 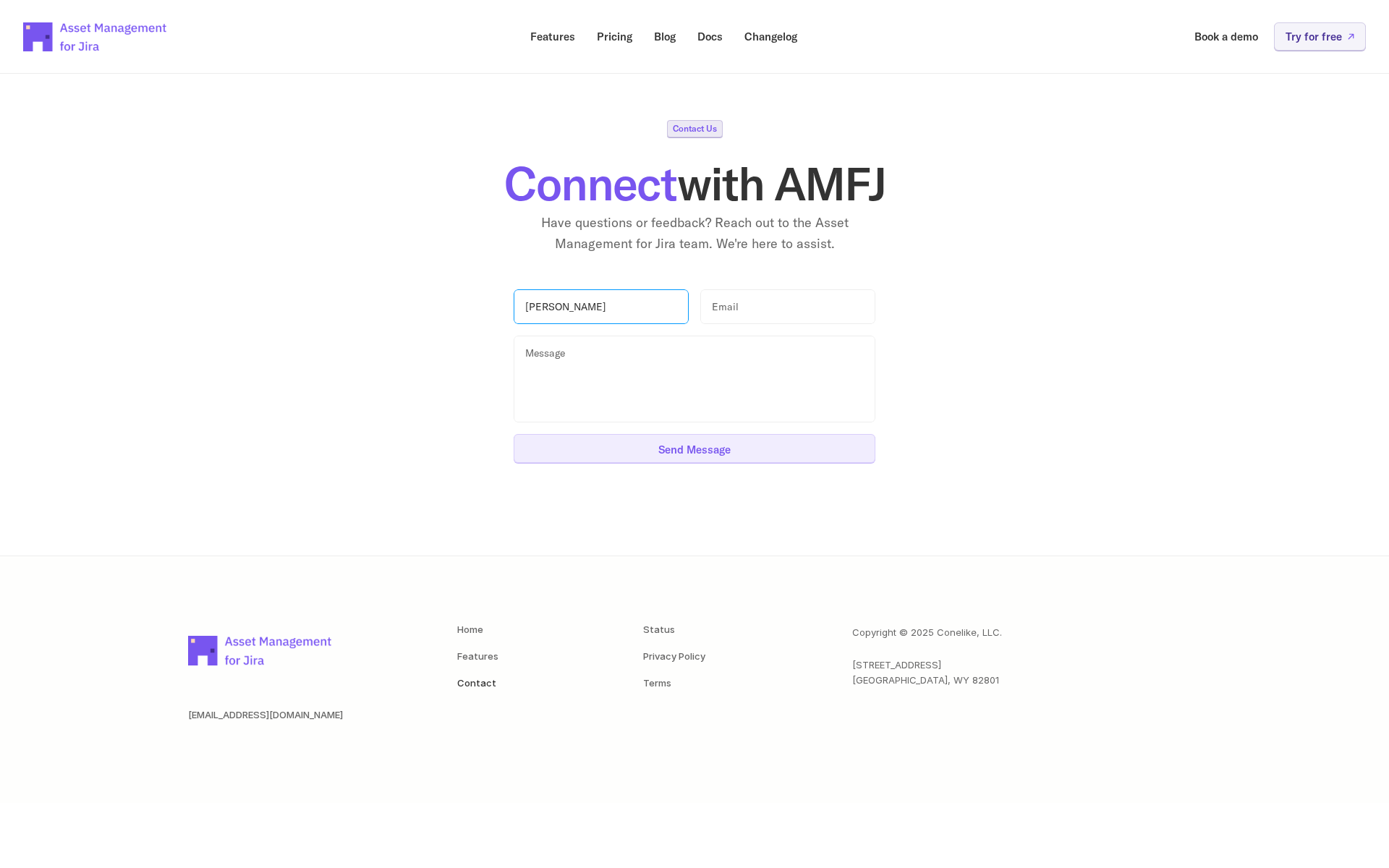 What do you see at coordinates (614, 36) in the screenshot?
I see `p: Pricing` at bounding box center [614, 36].